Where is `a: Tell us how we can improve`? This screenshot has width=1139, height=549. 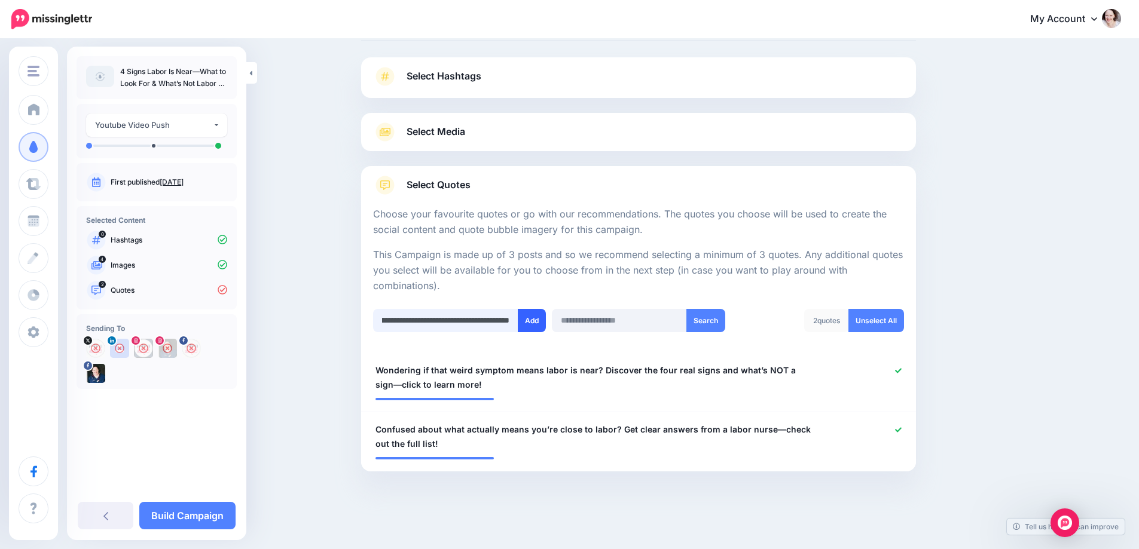
a: Tell us how we can improve is located at coordinates (1065, 527).